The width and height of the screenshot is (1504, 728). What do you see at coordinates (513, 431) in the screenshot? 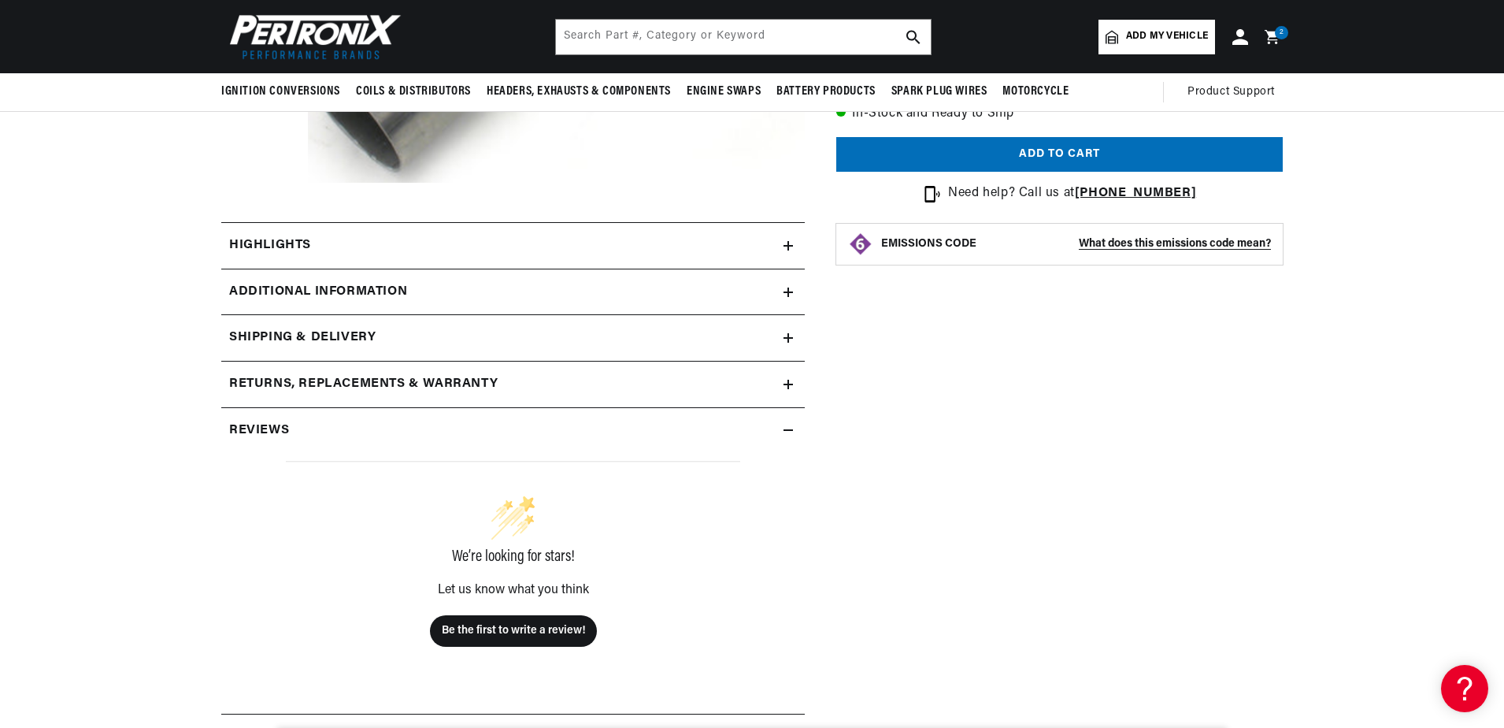
I see `summary: Reviews` at bounding box center [513, 431].